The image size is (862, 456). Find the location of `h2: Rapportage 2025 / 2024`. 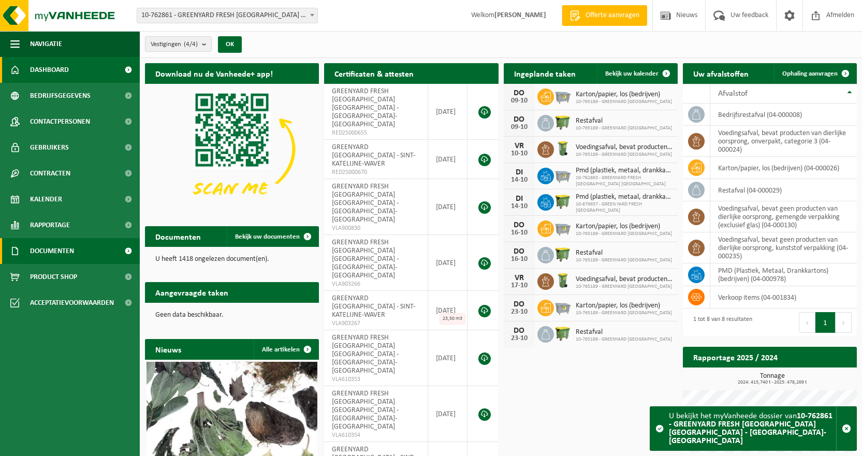

h2: Rapportage 2025 / 2024 is located at coordinates (736, 357).